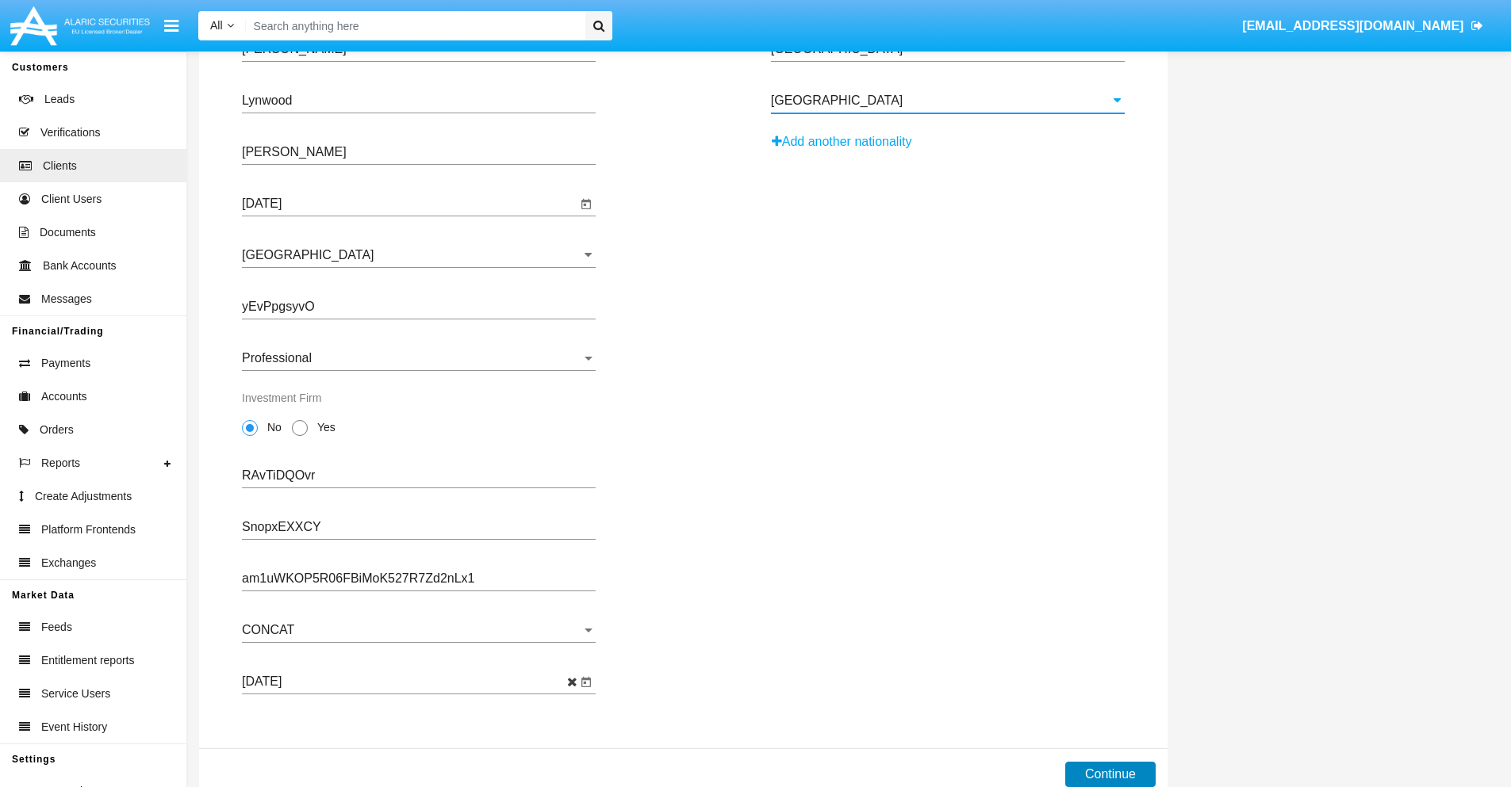 This screenshot has height=787, width=1511. What do you see at coordinates (80, 25) in the screenshot?
I see `img: Logo image` at bounding box center [80, 25].